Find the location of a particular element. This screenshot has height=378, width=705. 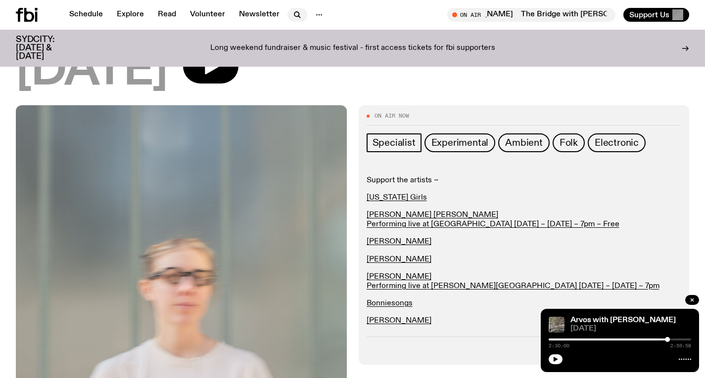

p: Long weekend fundraiser & music festival - first access tickets for fbi supporters is located at coordinates (353, 48).